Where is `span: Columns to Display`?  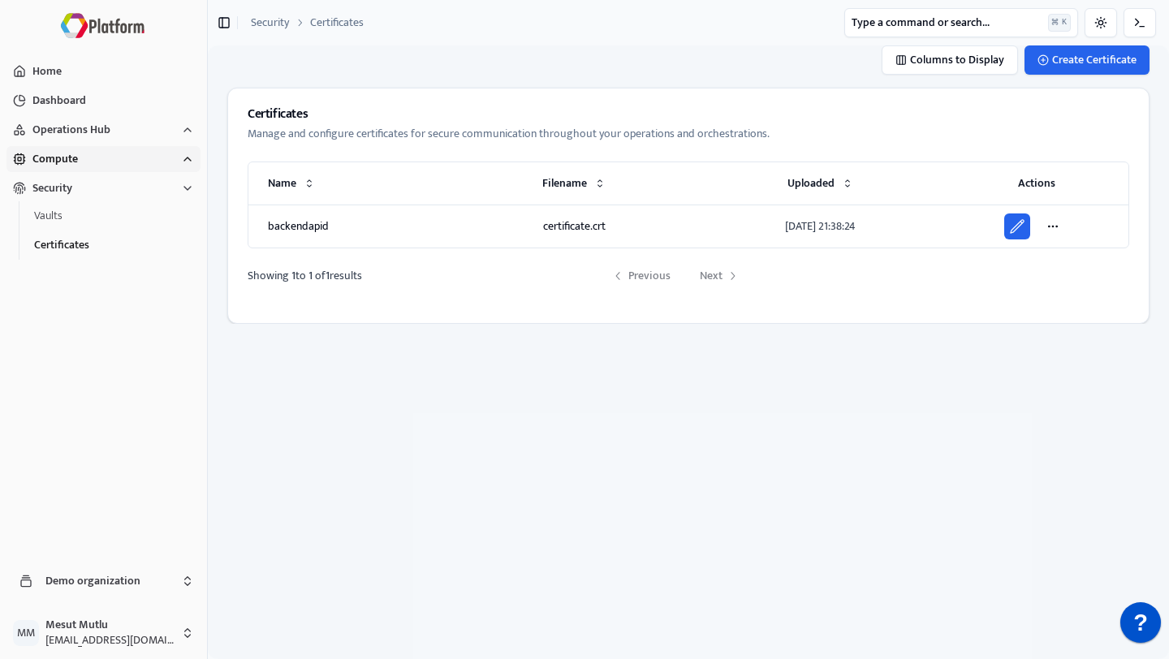
span: Columns to Display is located at coordinates (957, 60).